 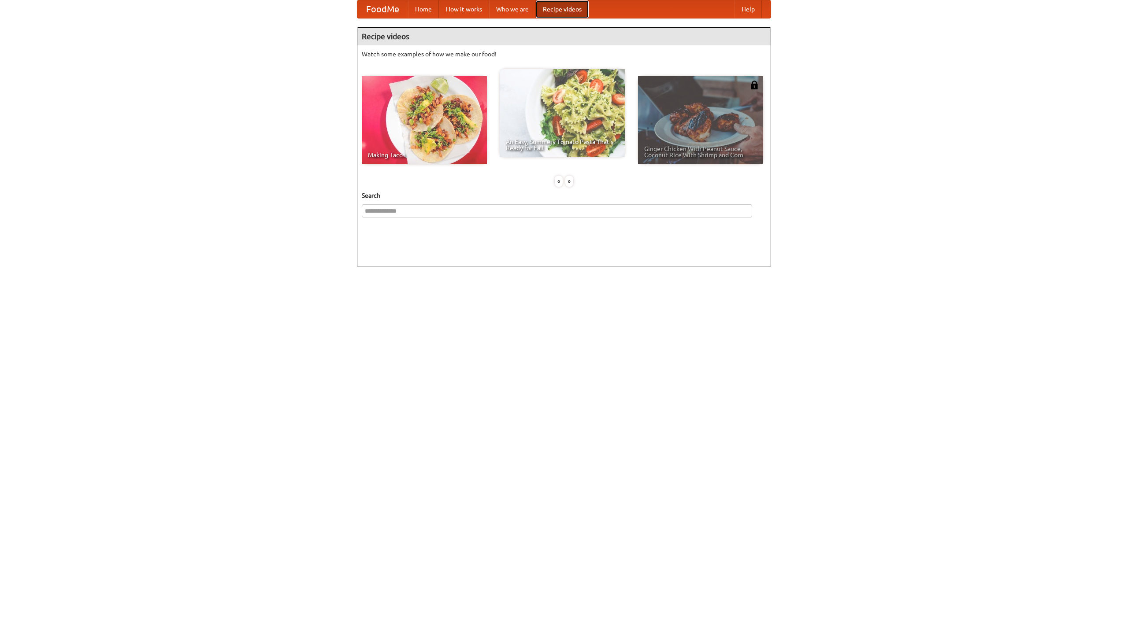 What do you see at coordinates (748, 9) in the screenshot?
I see `a: Help` at bounding box center [748, 9].